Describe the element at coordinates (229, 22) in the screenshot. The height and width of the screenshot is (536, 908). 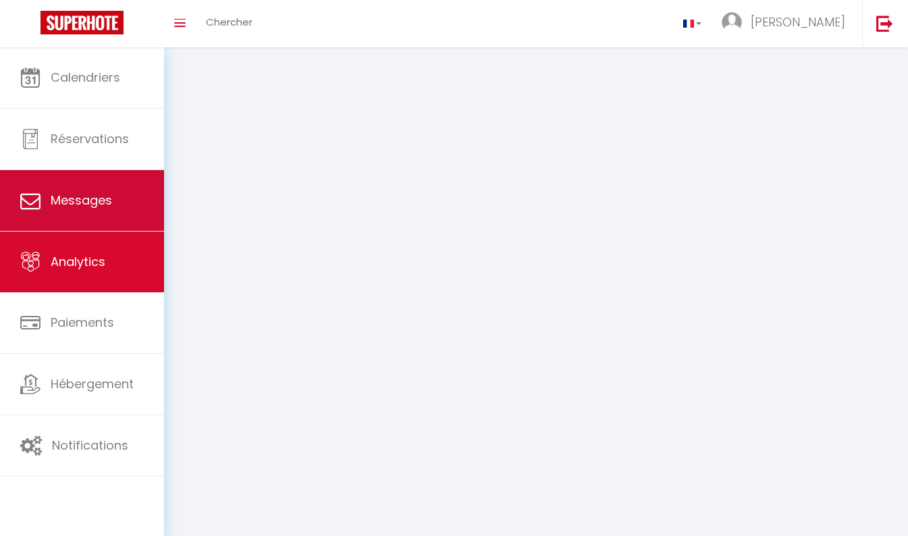
I see `span: Chercher` at that location.